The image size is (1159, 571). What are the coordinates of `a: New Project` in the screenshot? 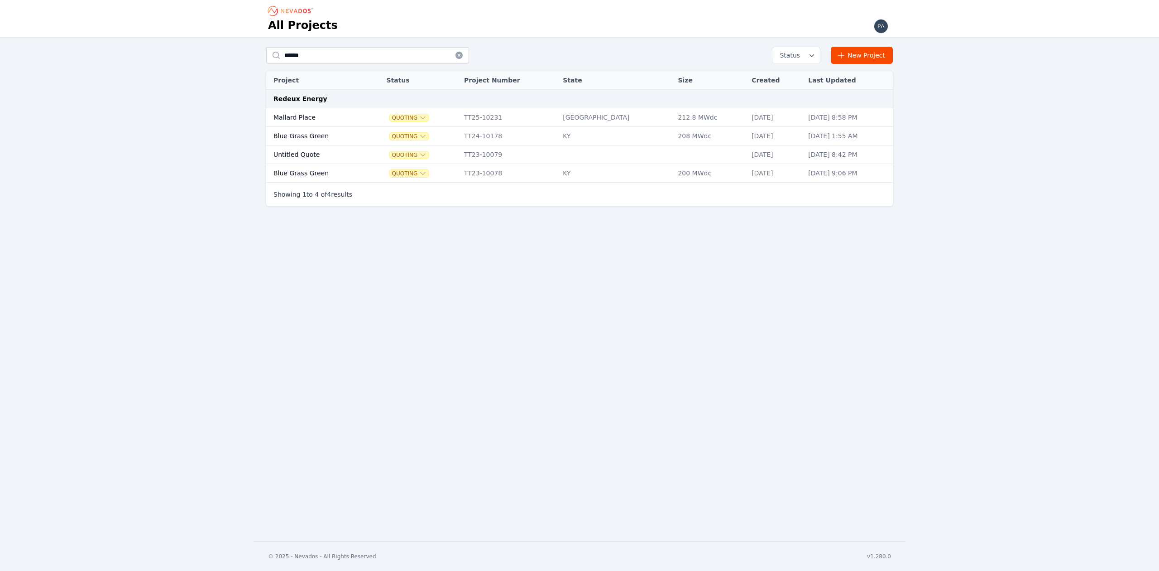 It's located at (862, 55).